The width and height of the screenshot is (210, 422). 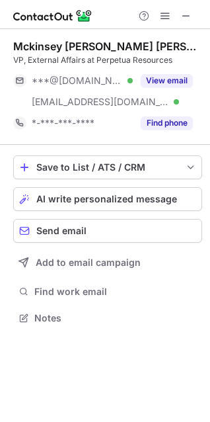 I want to click on img: ContactOut v5.3.10, so click(x=53, y=16).